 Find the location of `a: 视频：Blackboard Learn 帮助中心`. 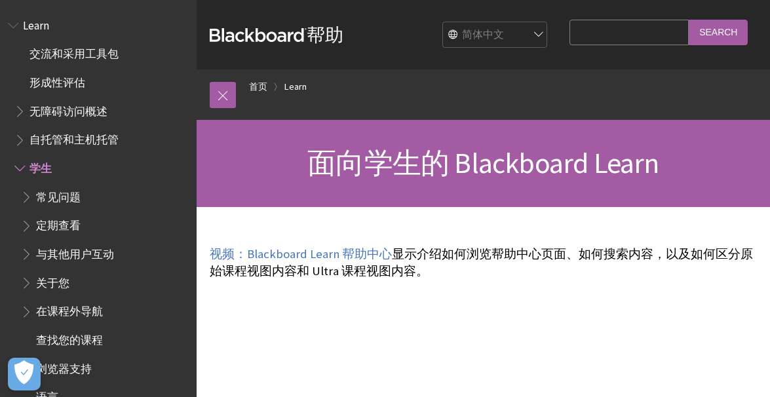

a: 视频：Blackboard Learn 帮助中心 is located at coordinates (301, 254).